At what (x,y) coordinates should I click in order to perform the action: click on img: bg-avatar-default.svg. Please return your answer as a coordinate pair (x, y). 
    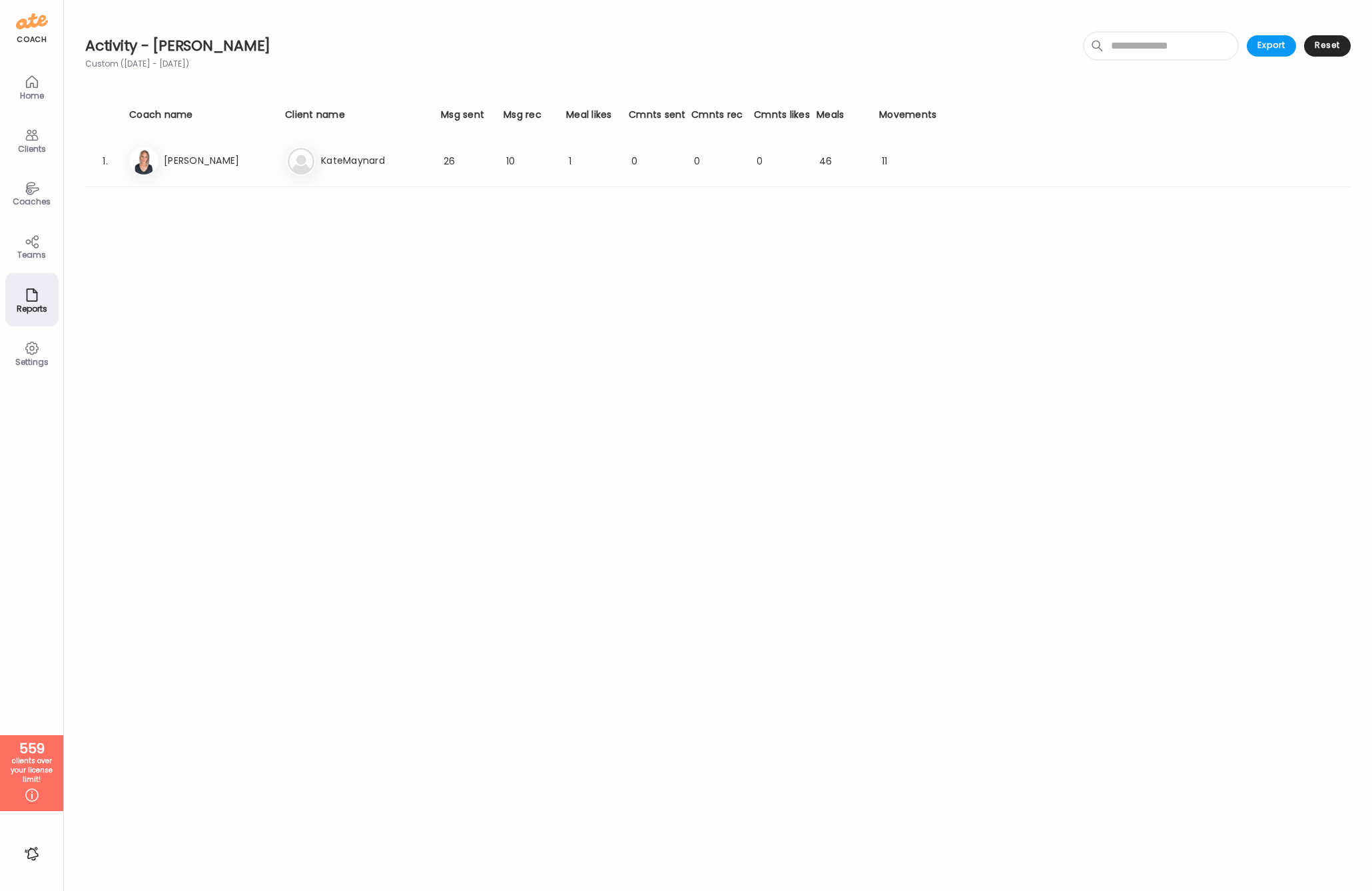
    Looking at the image, I should click on (301, 161).